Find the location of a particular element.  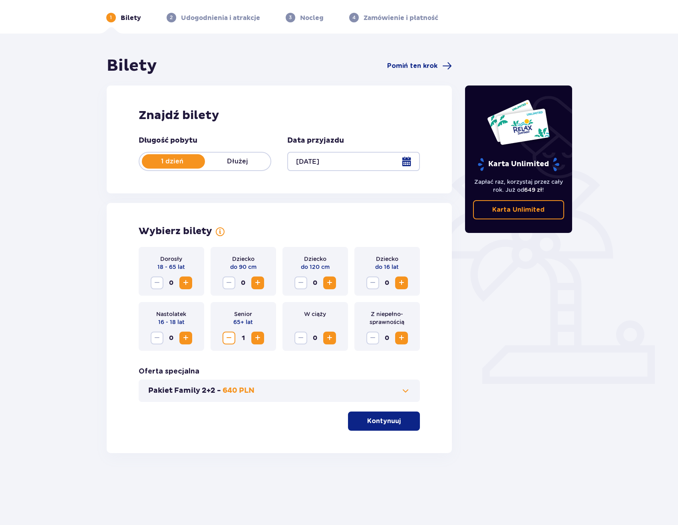

p: Z niepełno­sprawnością is located at coordinates (387, 318).